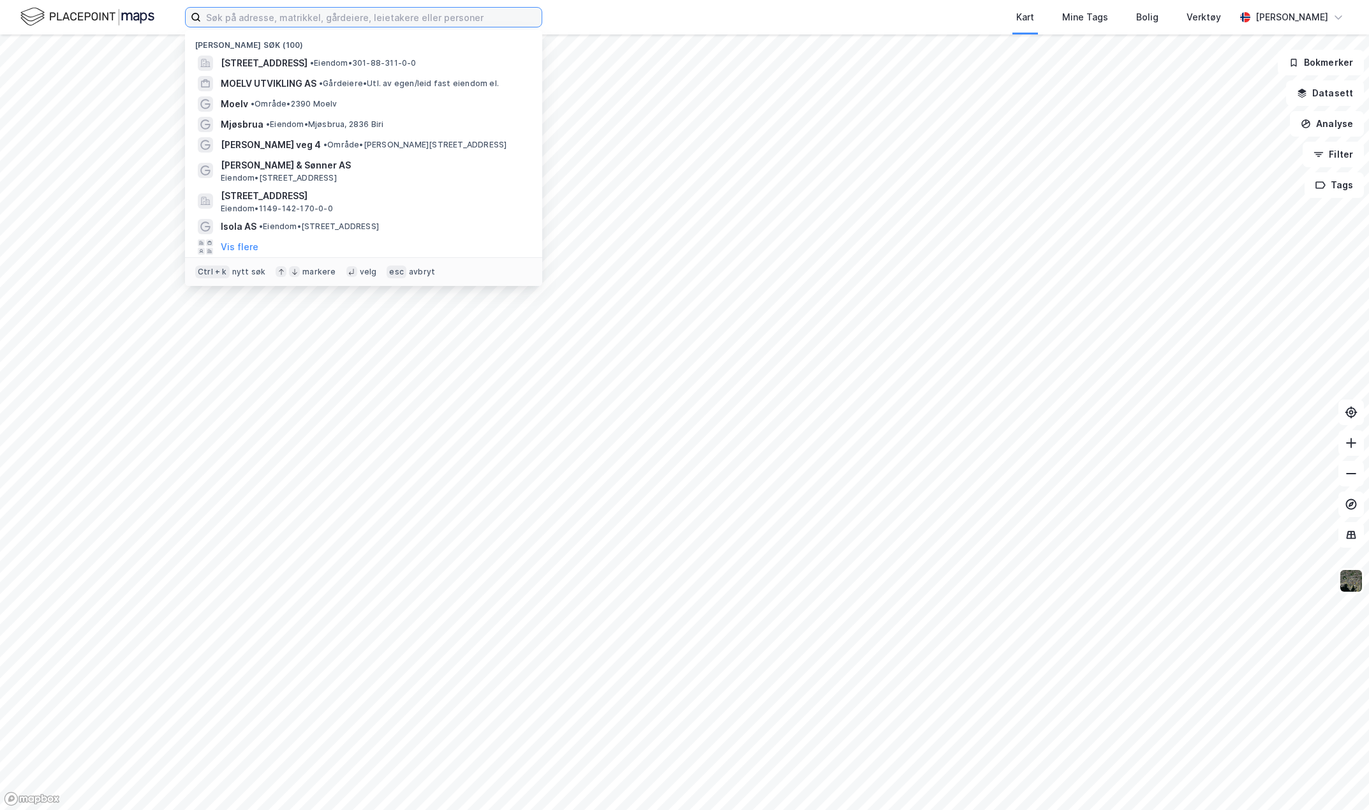 This screenshot has width=1369, height=810. Describe the element at coordinates (249, 272) in the screenshot. I see `div: nytt søk` at that location.